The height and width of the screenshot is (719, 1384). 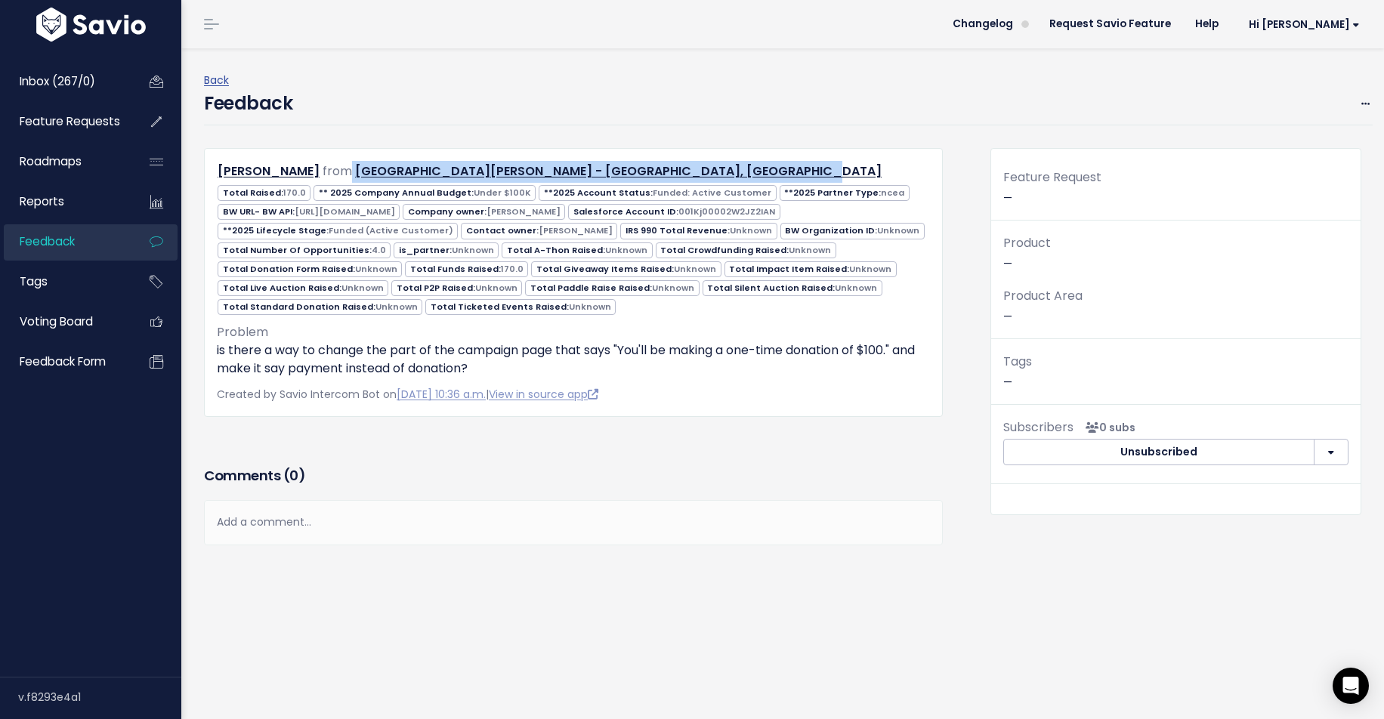 I want to click on span: Total Giveaway Items Raised:, so click(x=626, y=269).